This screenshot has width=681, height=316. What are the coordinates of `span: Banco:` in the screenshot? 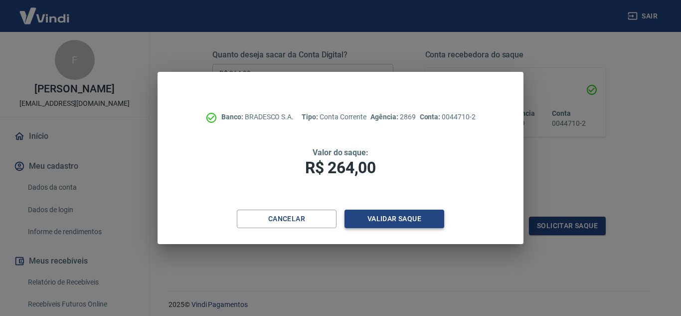 It's located at (233, 117).